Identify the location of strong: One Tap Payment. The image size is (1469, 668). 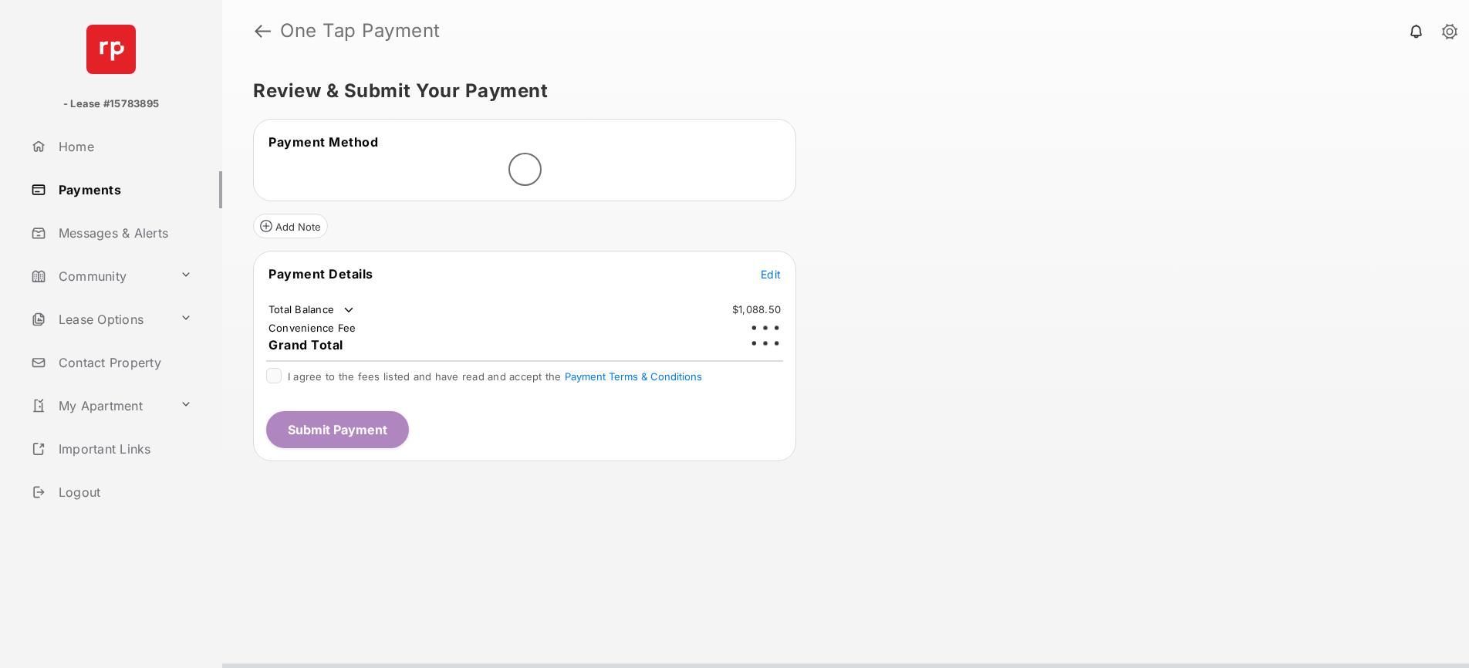
(360, 31).